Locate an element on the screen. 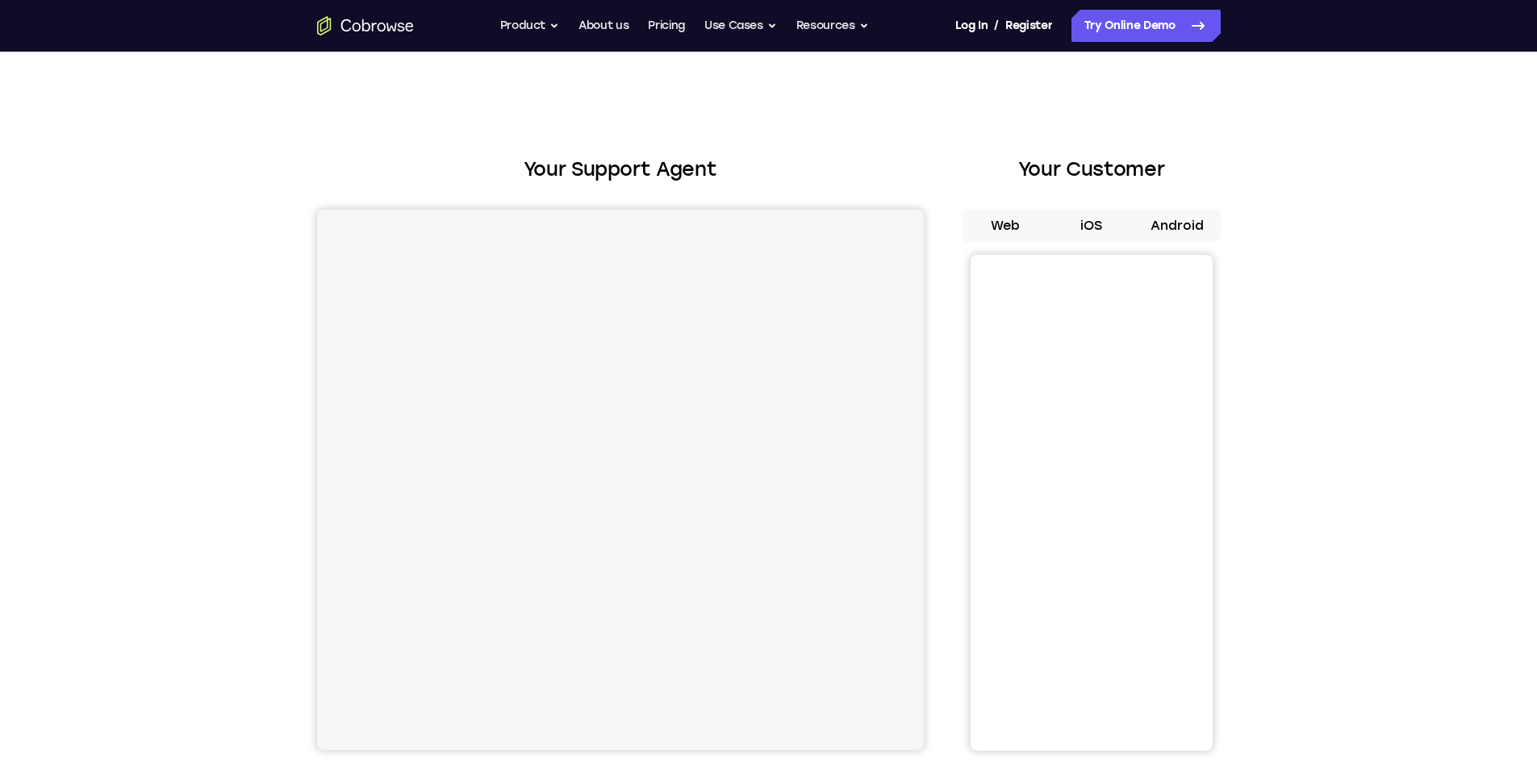  a: Pricing is located at coordinates (666, 26).